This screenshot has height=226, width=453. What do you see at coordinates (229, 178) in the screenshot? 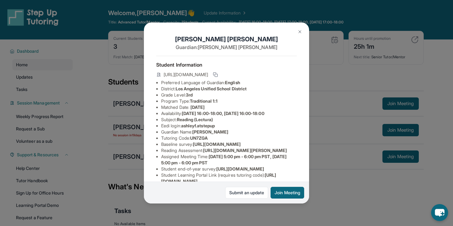
I see `li: Student Learning Portal Link (requires tutoring code) :` at bounding box center [229, 178].